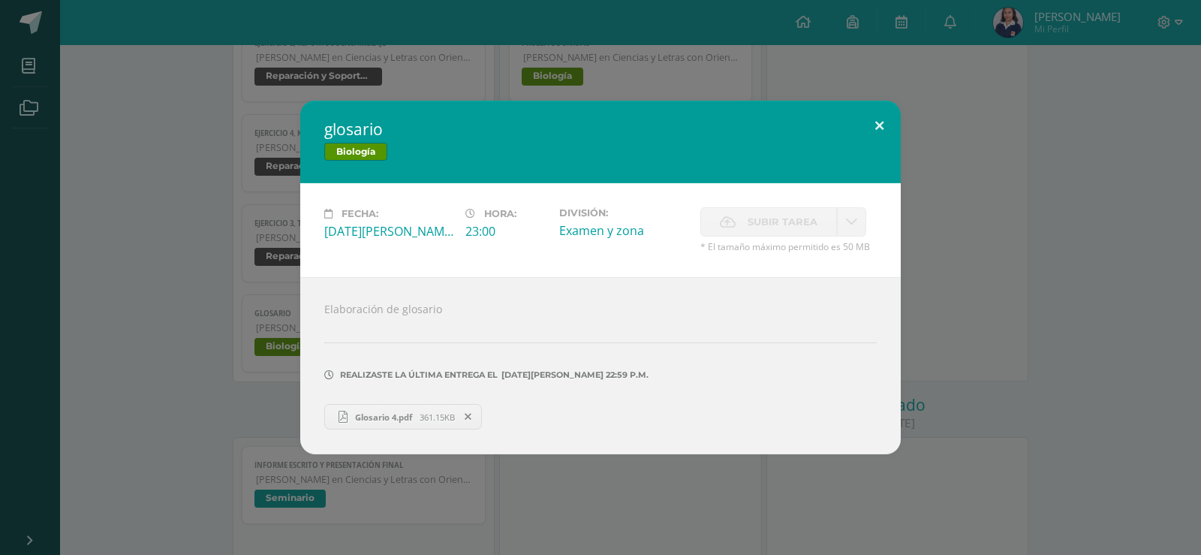  Describe the element at coordinates (403, 417) in the screenshot. I see `a: Glosario 4.pdf 361.15KB` at that location.